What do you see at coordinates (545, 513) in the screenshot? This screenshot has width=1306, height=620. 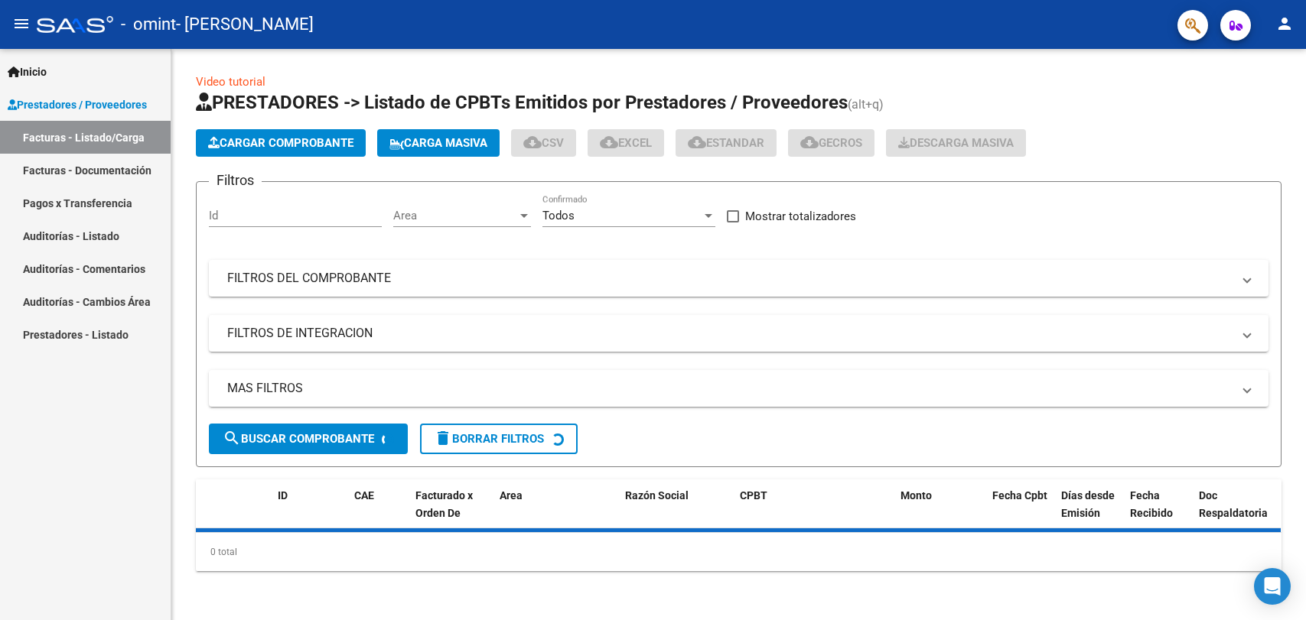 I see `datatable-header-cell: Area` at bounding box center [545, 513].